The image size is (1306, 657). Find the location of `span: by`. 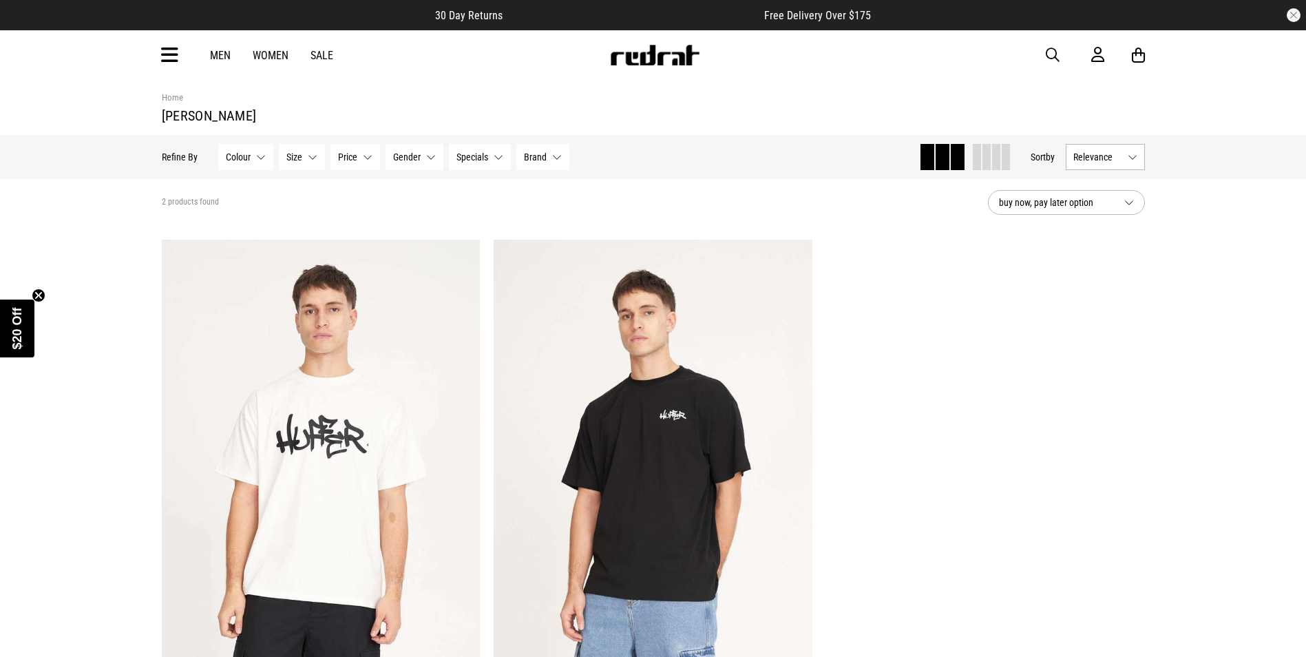

span: by is located at coordinates (1050, 157).